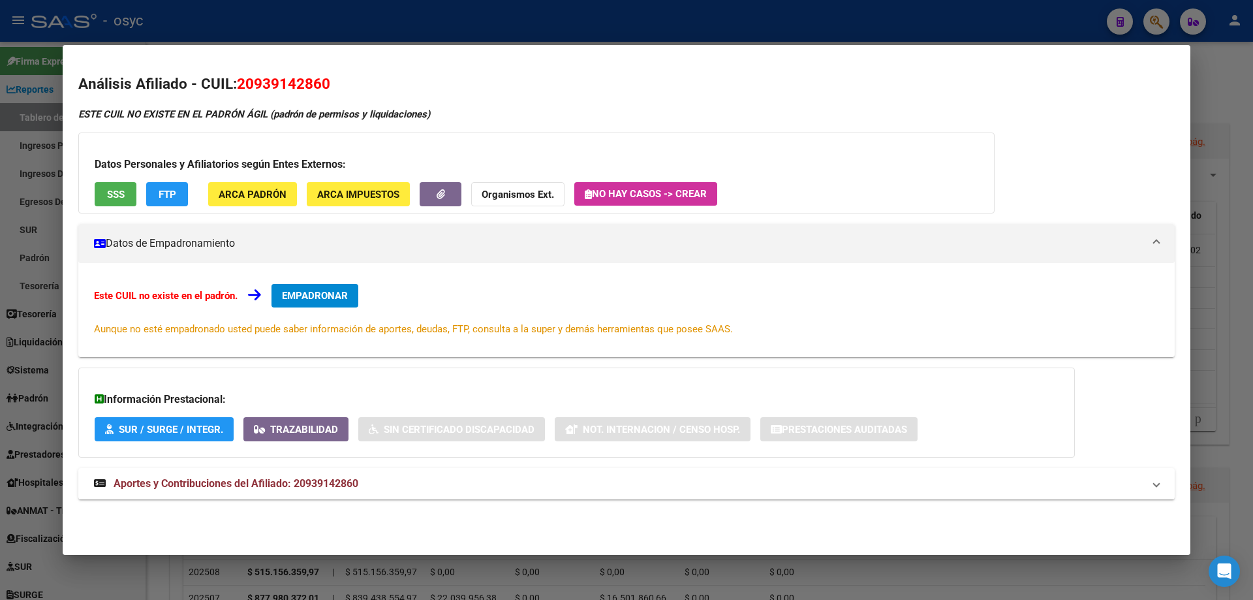  What do you see at coordinates (627, 484) in the screenshot?
I see `mat-expansion-panel-header: Aportes y Contribuciones del Afiliado: 20939142860` at bounding box center [627, 484].